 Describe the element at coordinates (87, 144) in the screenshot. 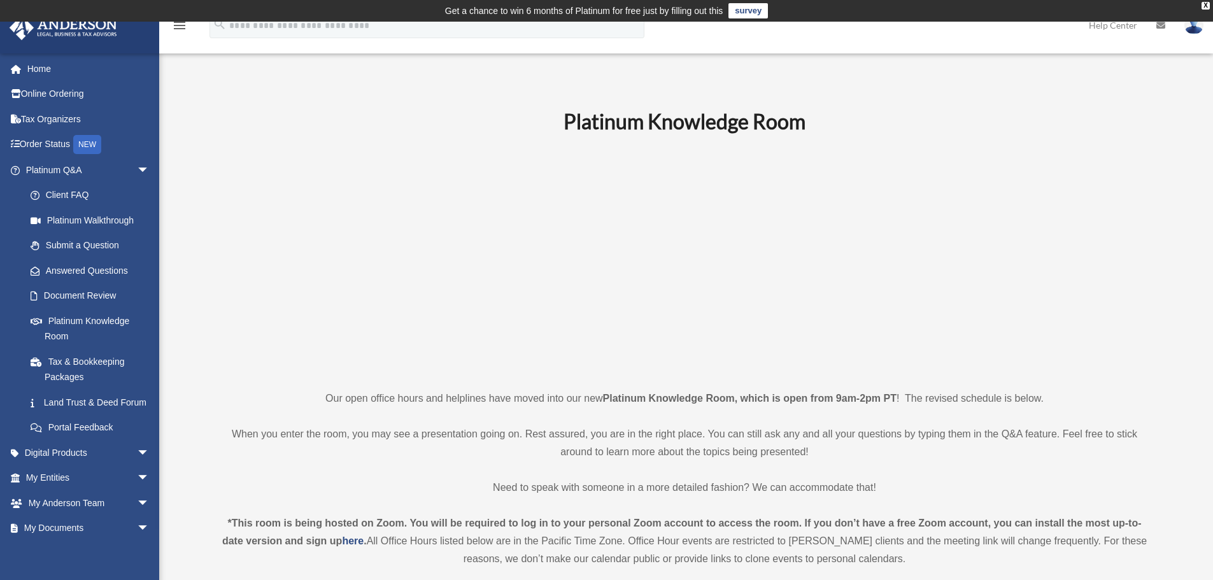

I see `div: NEW` at that location.